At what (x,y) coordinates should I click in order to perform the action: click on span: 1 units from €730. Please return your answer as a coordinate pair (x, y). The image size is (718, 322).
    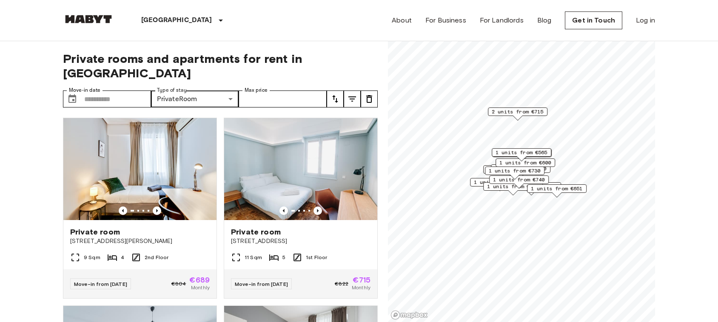
    Looking at the image, I should click on (514, 171).